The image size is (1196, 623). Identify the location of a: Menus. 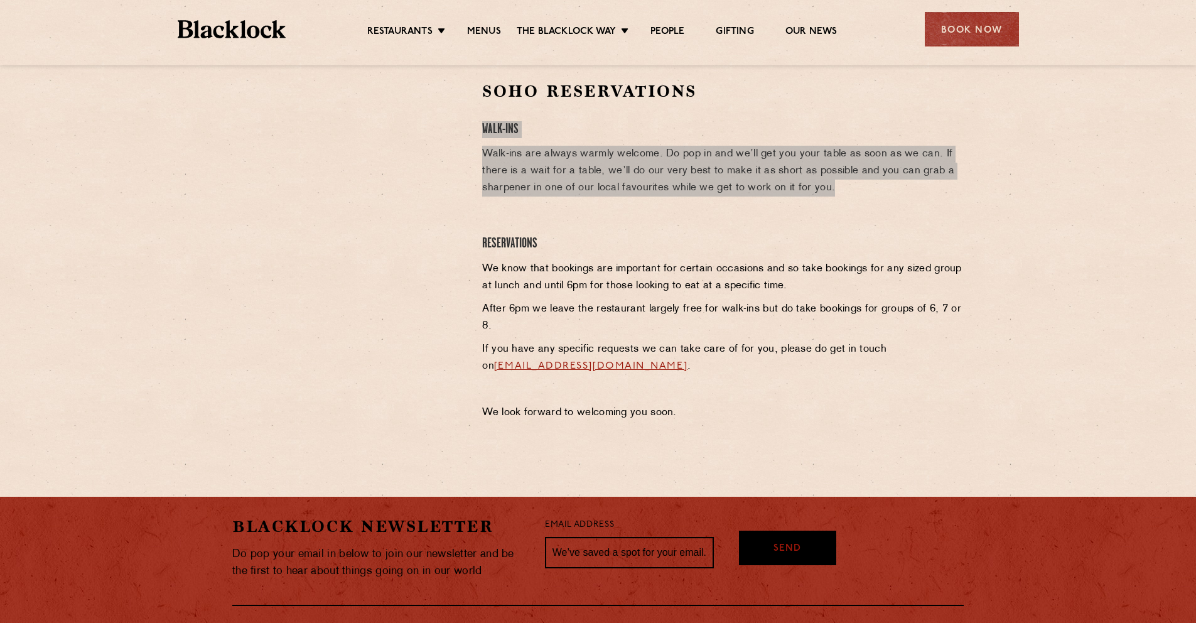
(484, 33).